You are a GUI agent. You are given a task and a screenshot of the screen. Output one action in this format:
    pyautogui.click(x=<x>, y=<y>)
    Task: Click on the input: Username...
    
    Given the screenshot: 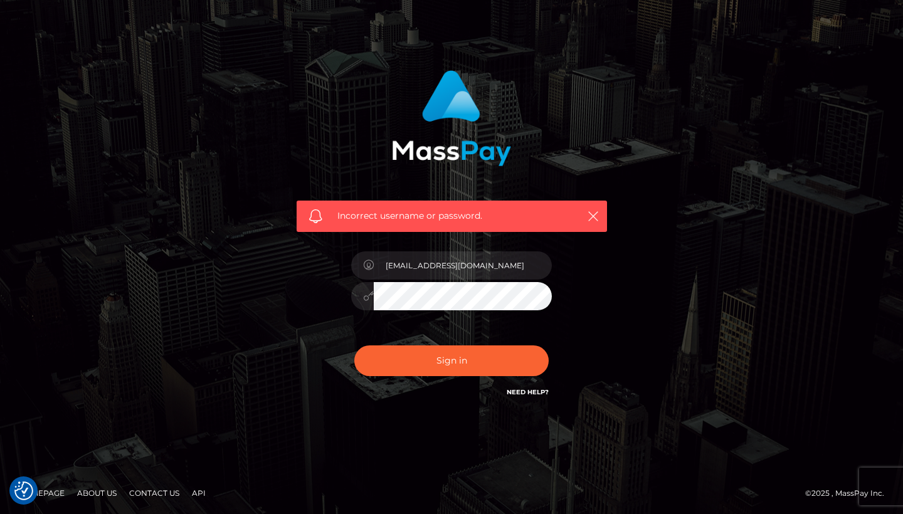 What is the action you would take?
    pyautogui.click(x=463, y=265)
    